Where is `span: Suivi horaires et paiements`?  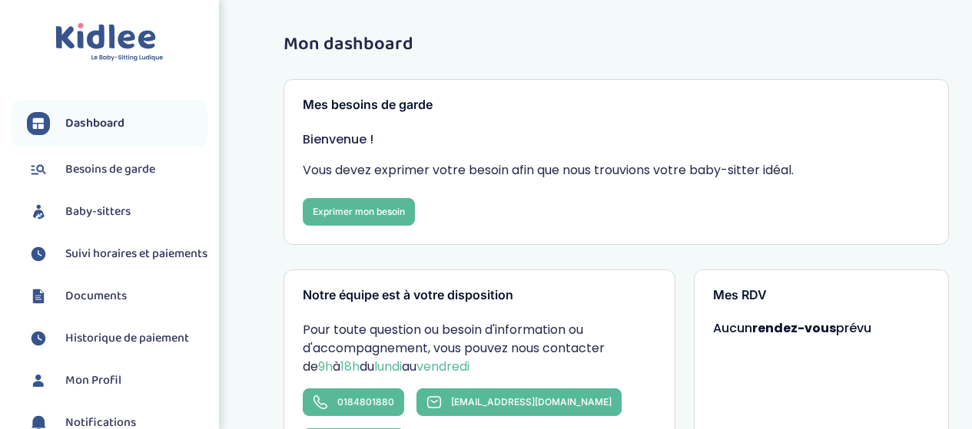 span: Suivi horaires et paiements is located at coordinates (136, 254).